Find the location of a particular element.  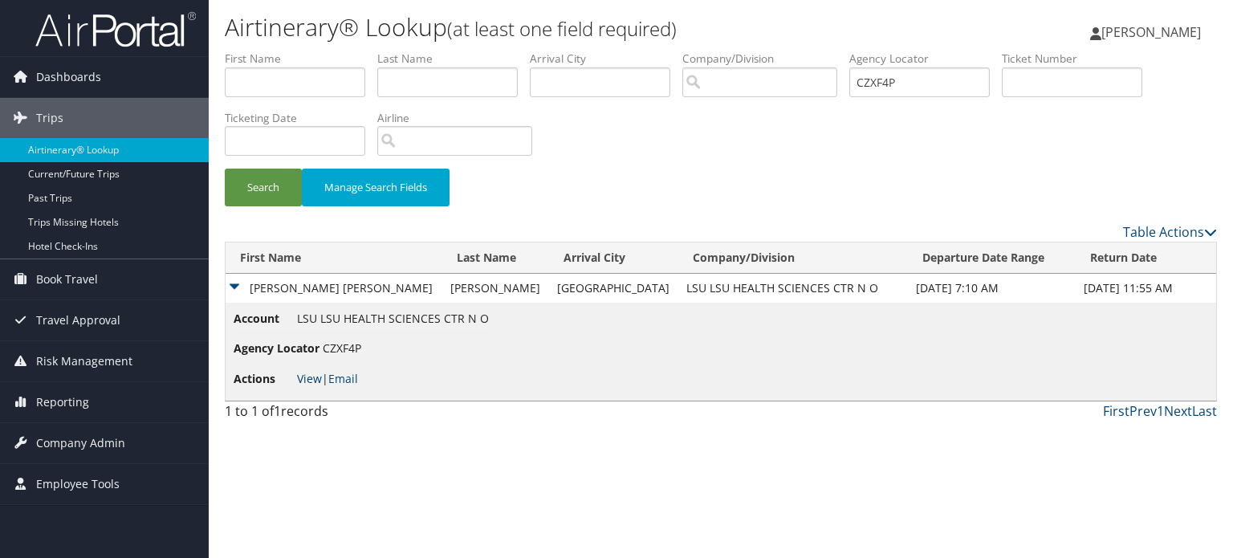

span: LSU LSU HEALTH SCIENCES CTR N O is located at coordinates (392, 318).